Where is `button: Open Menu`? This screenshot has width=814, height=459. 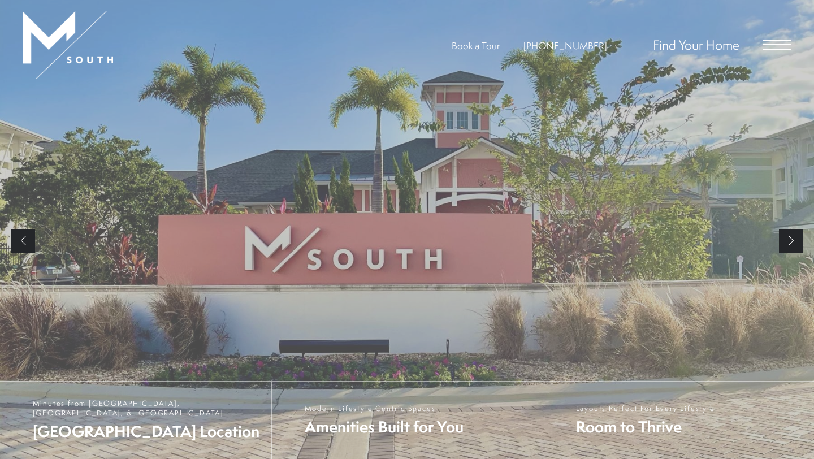 button: Open Menu is located at coordinates (777, 45).